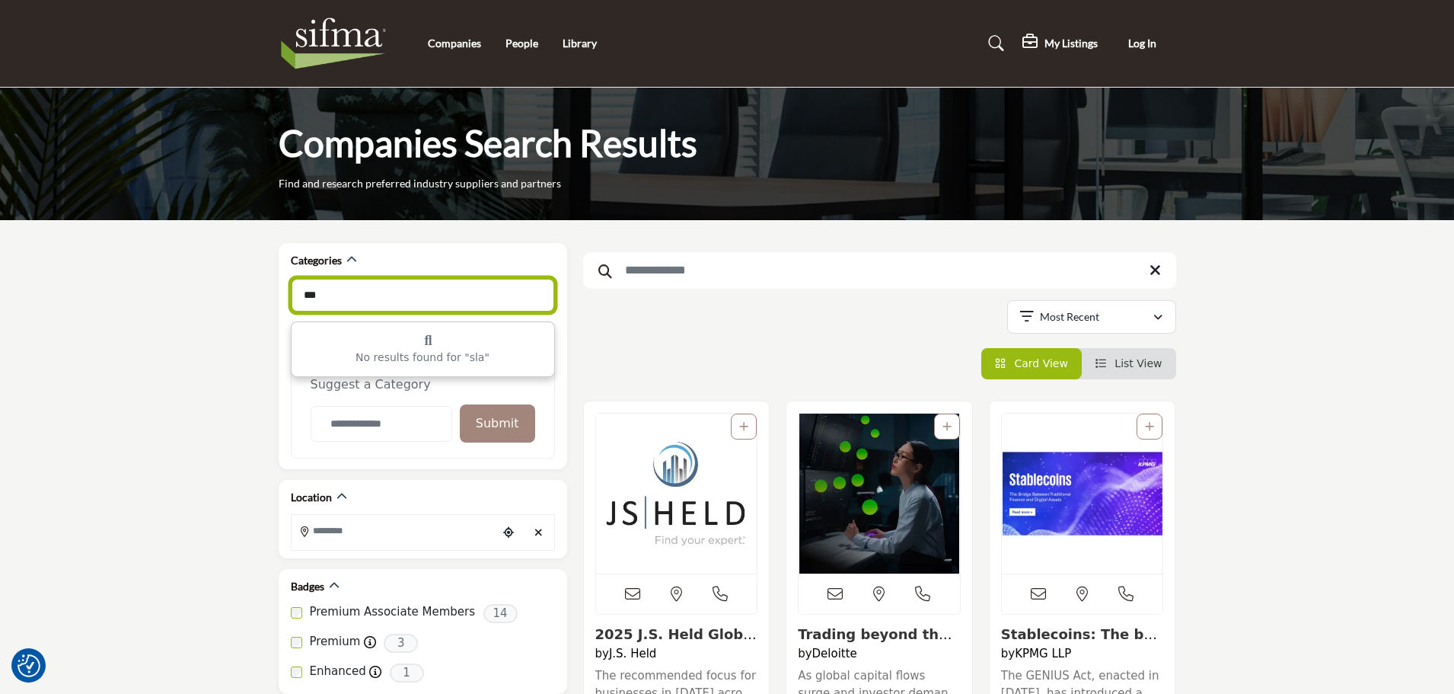 Image resolution: width=1454 pixels, height=694 pixels. I want to click on a: KPMG LLP, so click(1043, 653).